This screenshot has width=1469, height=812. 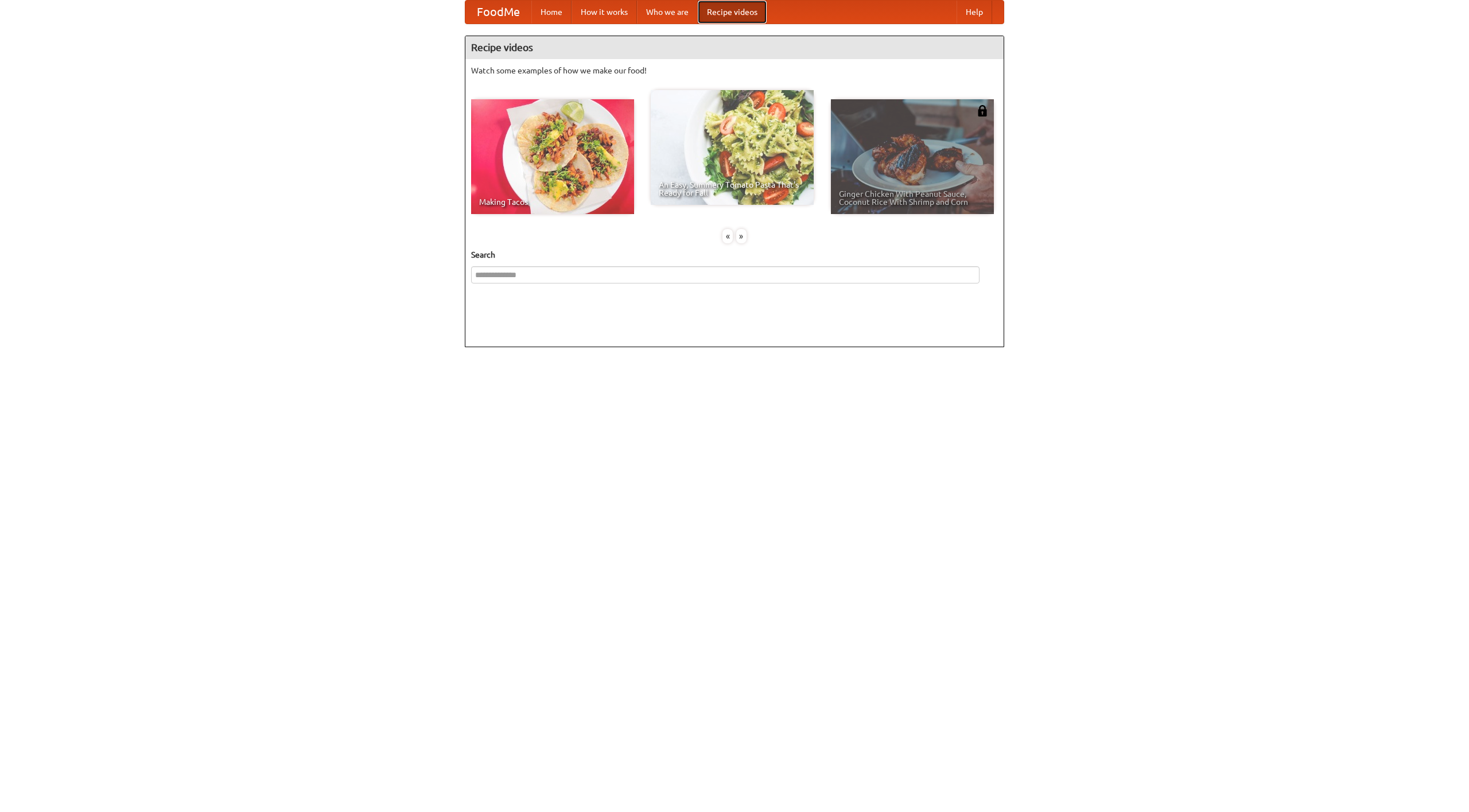 I want to click on h4: Recipe videos, so click(x=734, y=47).